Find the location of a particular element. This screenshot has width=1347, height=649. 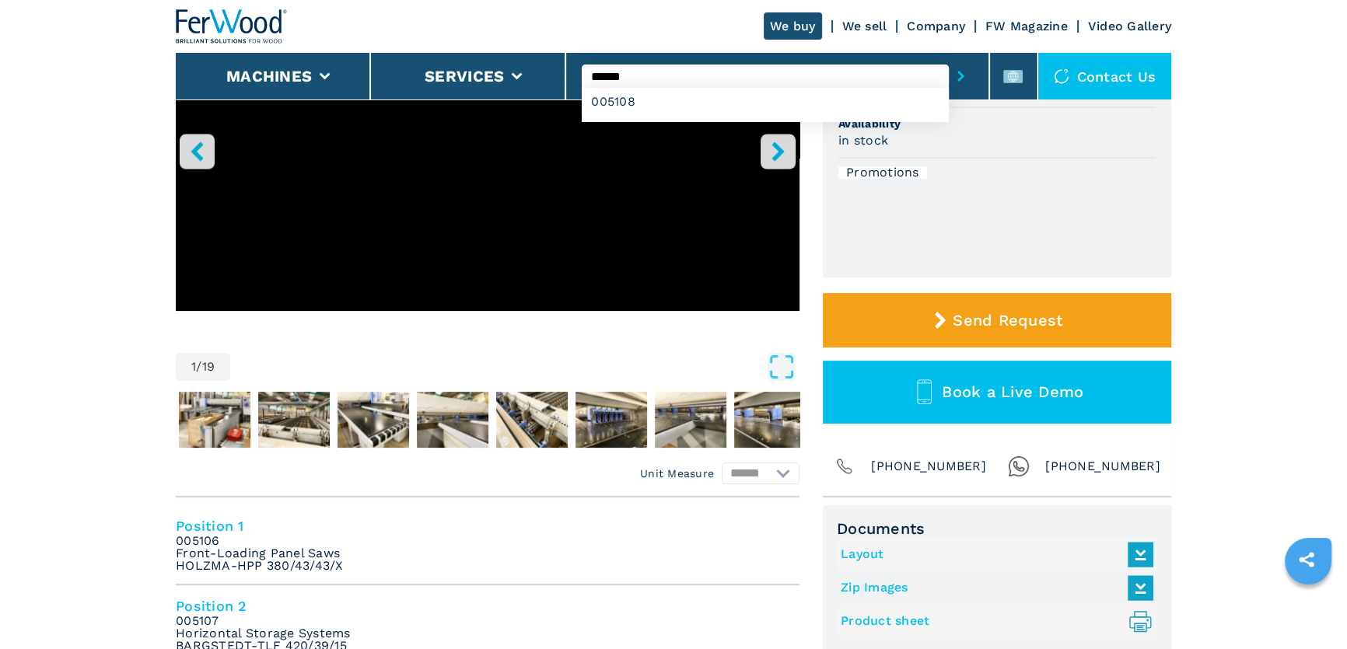

div: Contact us is located at coordinates (1105, 76).